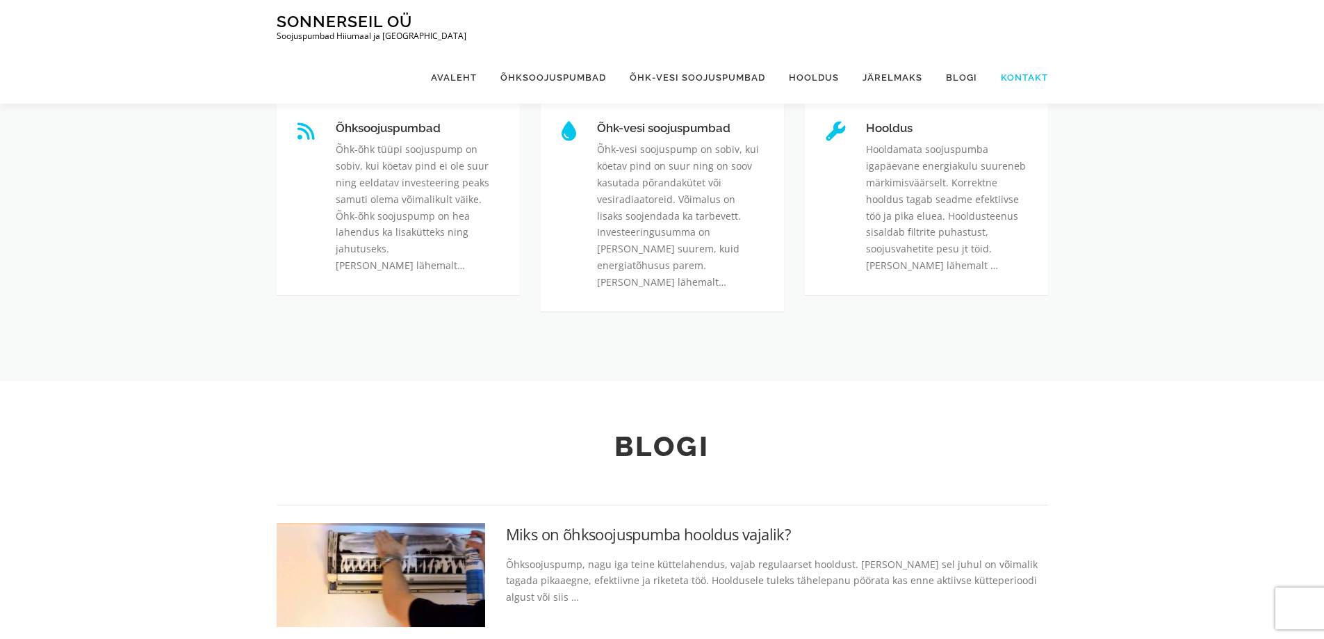  Describe the element at coordinates (649, 534) in the screenshot. I see `a: Miks on õhksoojuspumba hooldus vajalik?` at that location.